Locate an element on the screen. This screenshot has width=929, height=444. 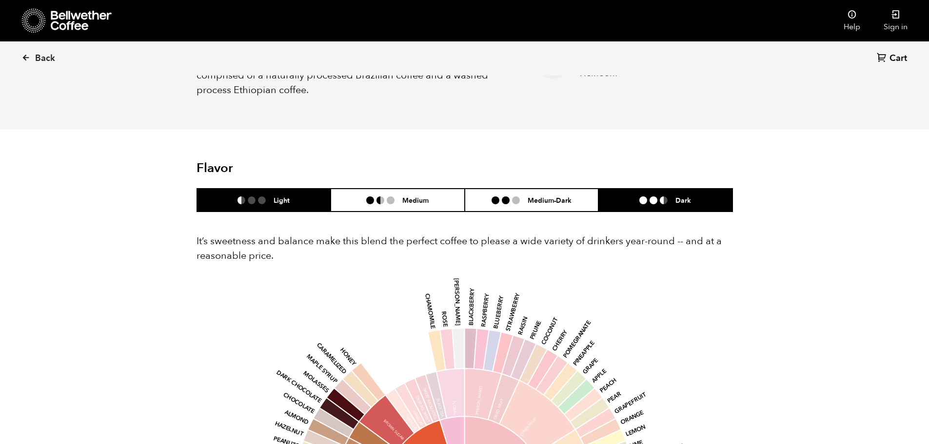
span: Cart is located at coordinates (898, 59).